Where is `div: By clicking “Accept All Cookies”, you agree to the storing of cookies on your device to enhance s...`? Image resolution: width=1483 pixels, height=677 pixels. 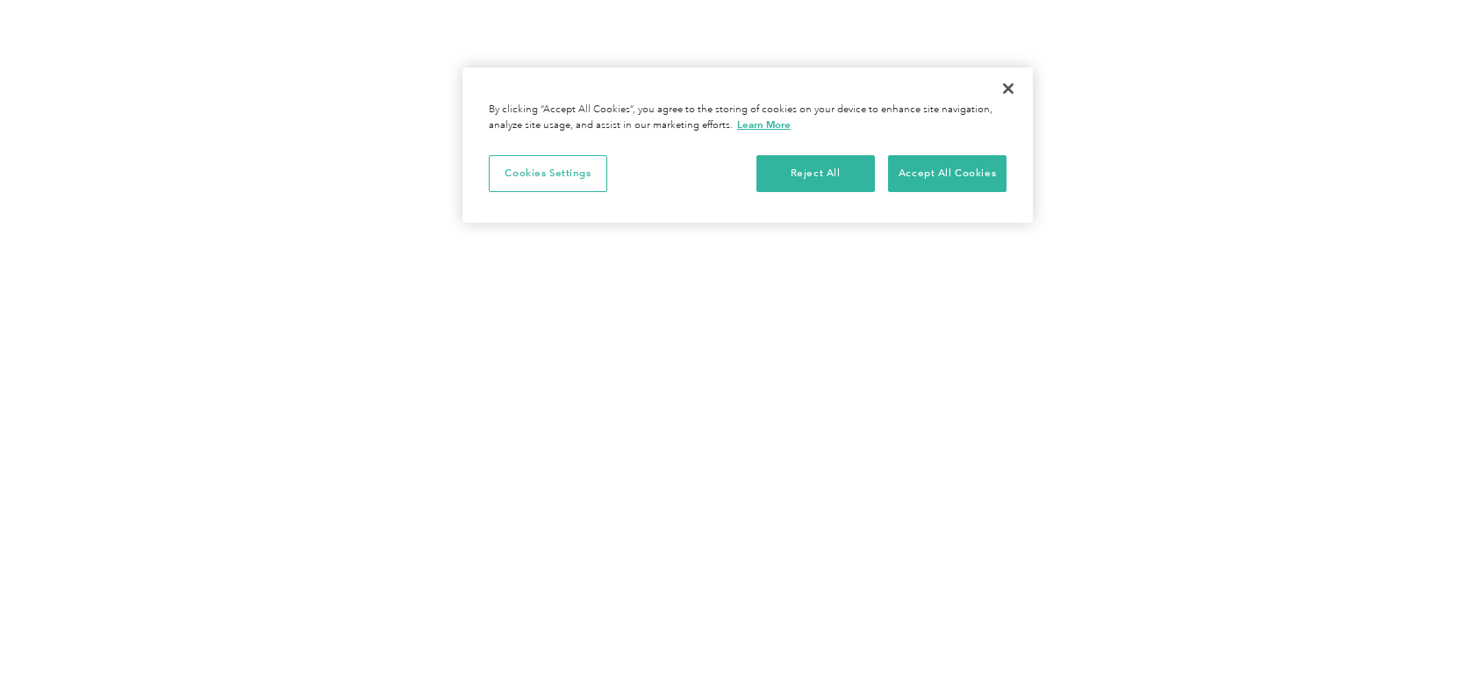 div: By clicking “Accept All Cookies”, you agree to the storing of cookies on your device to enhance s... is located at coordinates (748, 118).